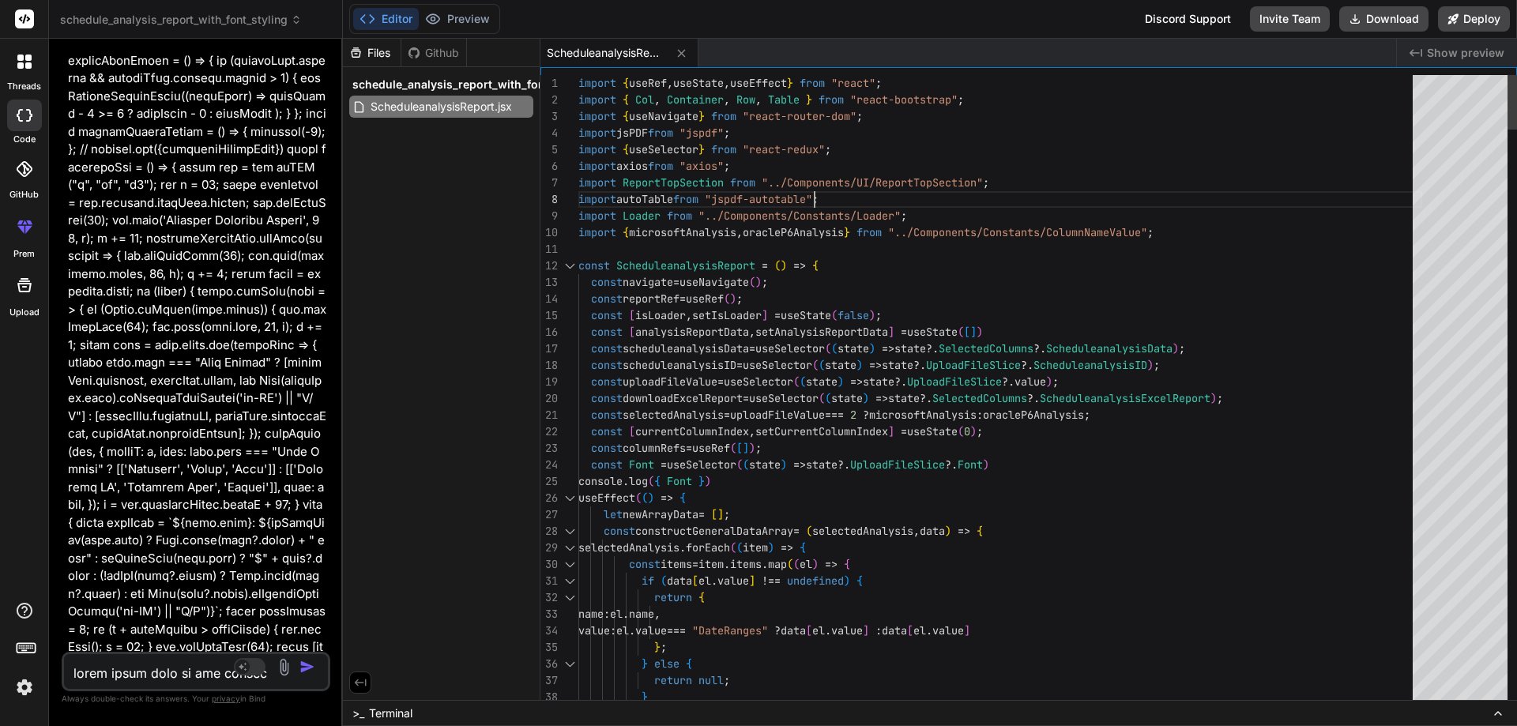  I want to click on span: SelectedColumns, so click(986, 348).